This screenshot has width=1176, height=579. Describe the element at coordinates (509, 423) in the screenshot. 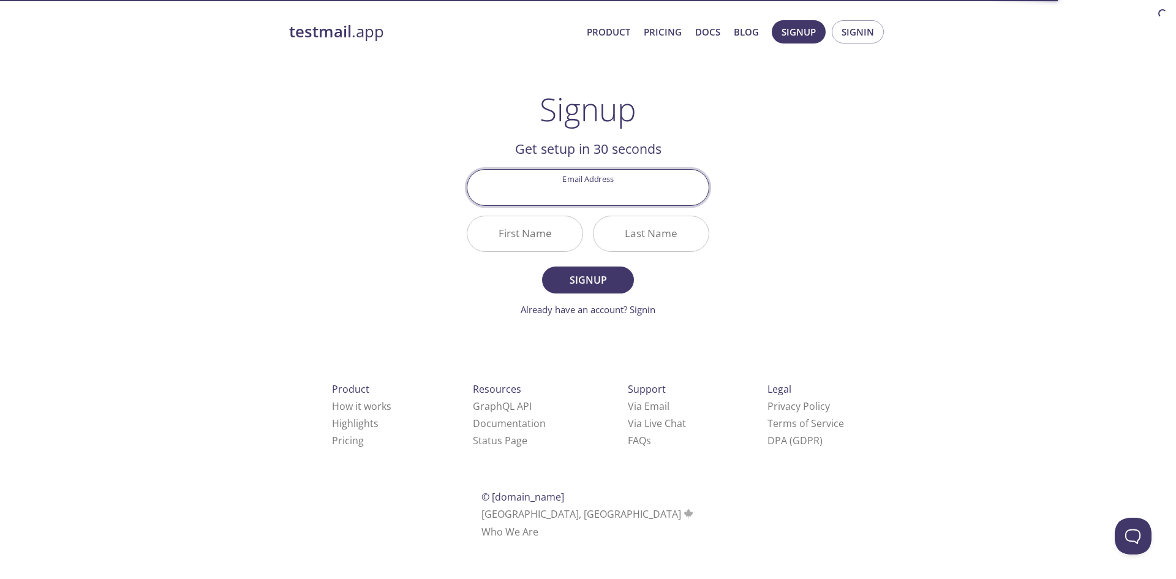

I see `a: Documentation` at that location.